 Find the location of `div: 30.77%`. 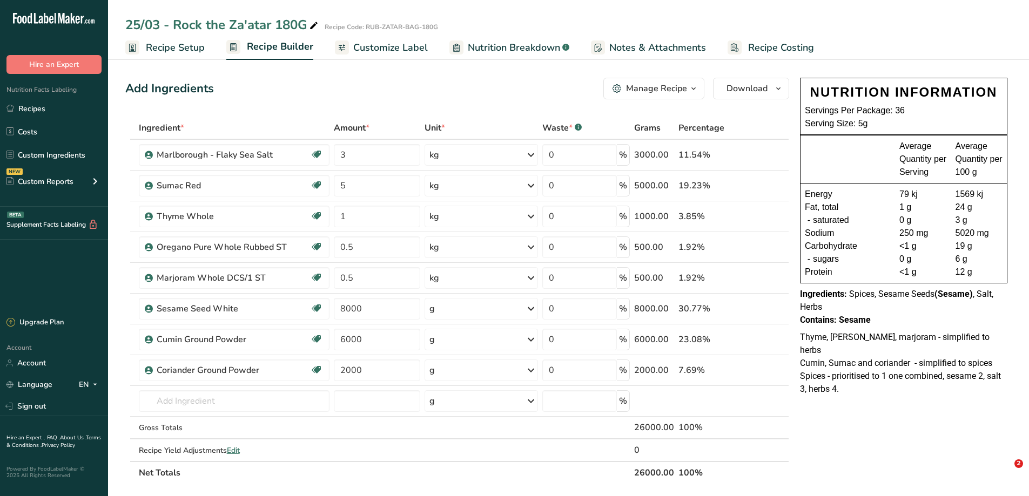

div: 30.77% is located at coordinates (708, 309).